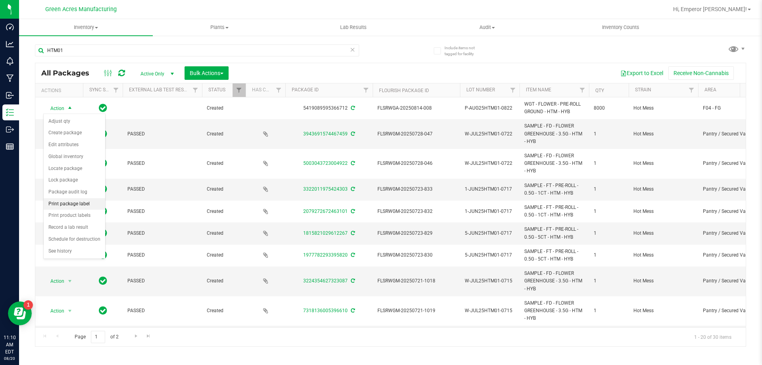 Image resolution: width=762 pixels, height=365 pixels. What do you see at coordinates (74, 157) in the screenshot?
I see `li: Global inventory` at bounding box center [74, 157].